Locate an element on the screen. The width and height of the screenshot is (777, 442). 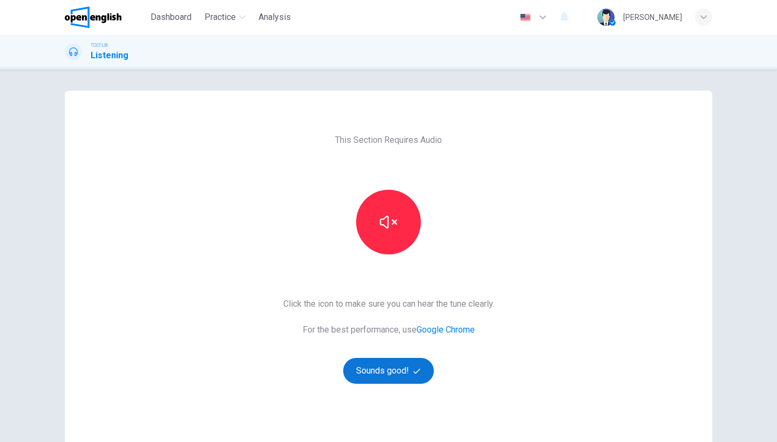
img: OpenEnglish logo is located at coordinates (93, 17).